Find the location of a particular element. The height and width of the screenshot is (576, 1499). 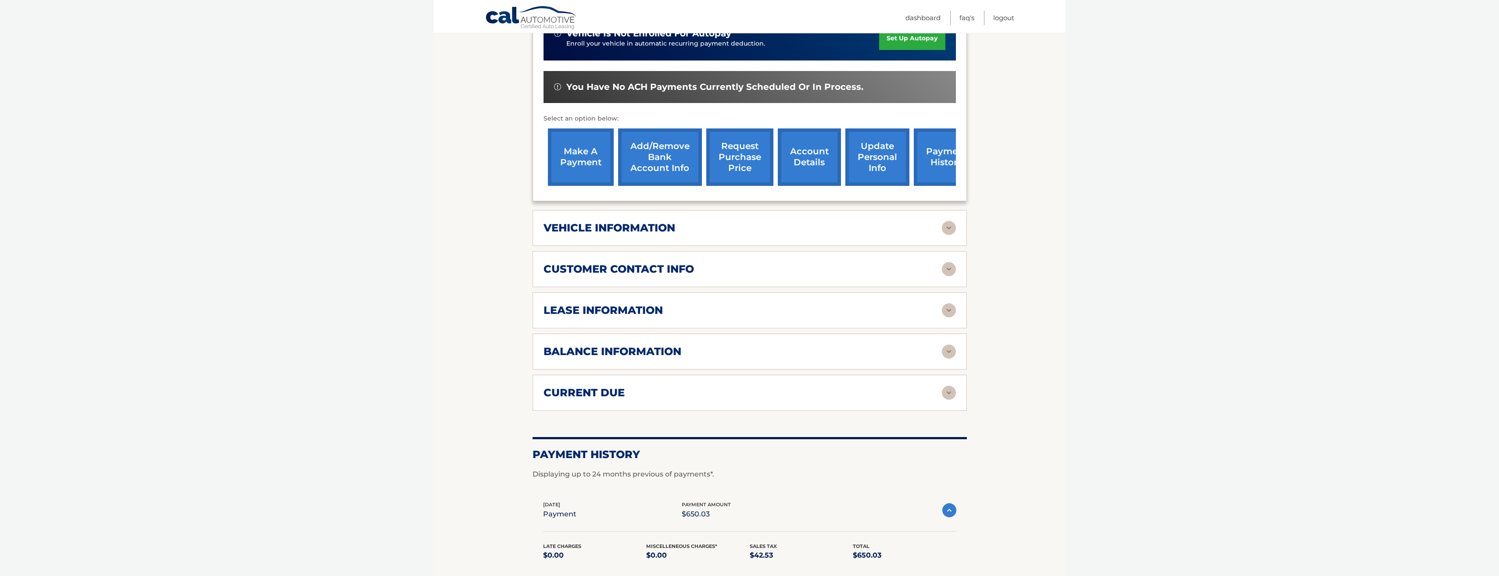

span: You have no ACH payments currently scheduled or in process. is located at coordinates (715, 87).